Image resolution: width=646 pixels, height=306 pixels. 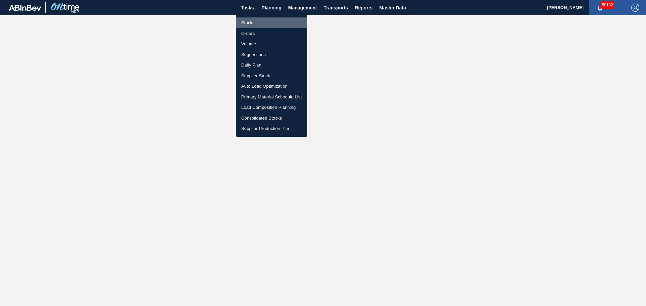 What do you see at coordinates (271, 97) in the screenshot?
I see `li: Primary Material Schedule List` at bounding box center [271, 97].